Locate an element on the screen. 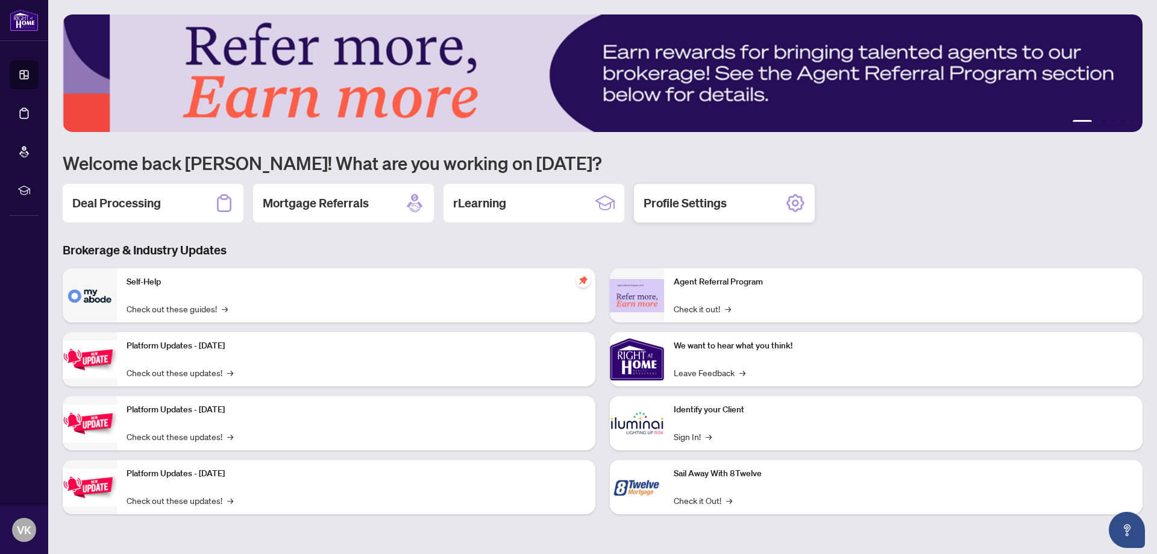 The height and width of the screenshot is (554, 1157). h2: Mortgage Referrals is located at coordinates (316, 203).